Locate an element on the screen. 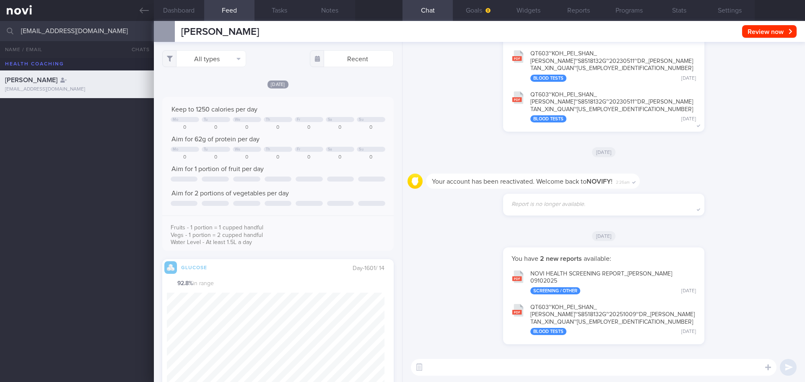 This screenshot has height=382, width=805. strong: 92.8 % is located at coordinates (185, 284).